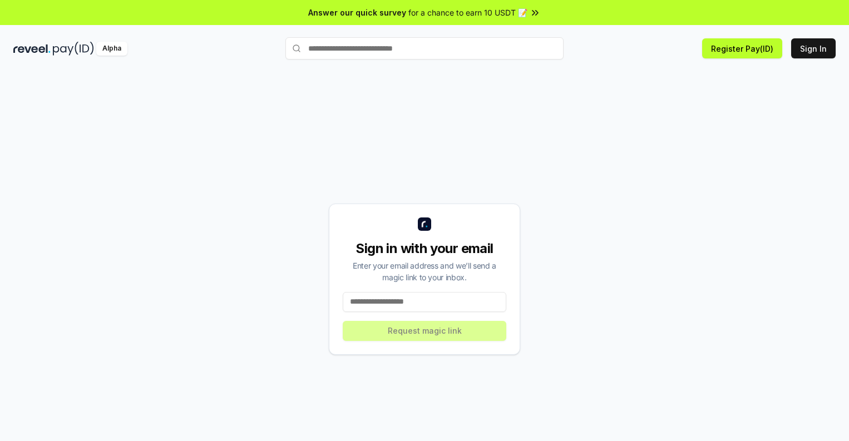 Image resolution: width=849 pixels, height=441 pixels. Describe the element at coordinates (425, 272) in the screenshot. I see `div: Enter your email address and we’ll send a magic link to your inbox.` at that location.